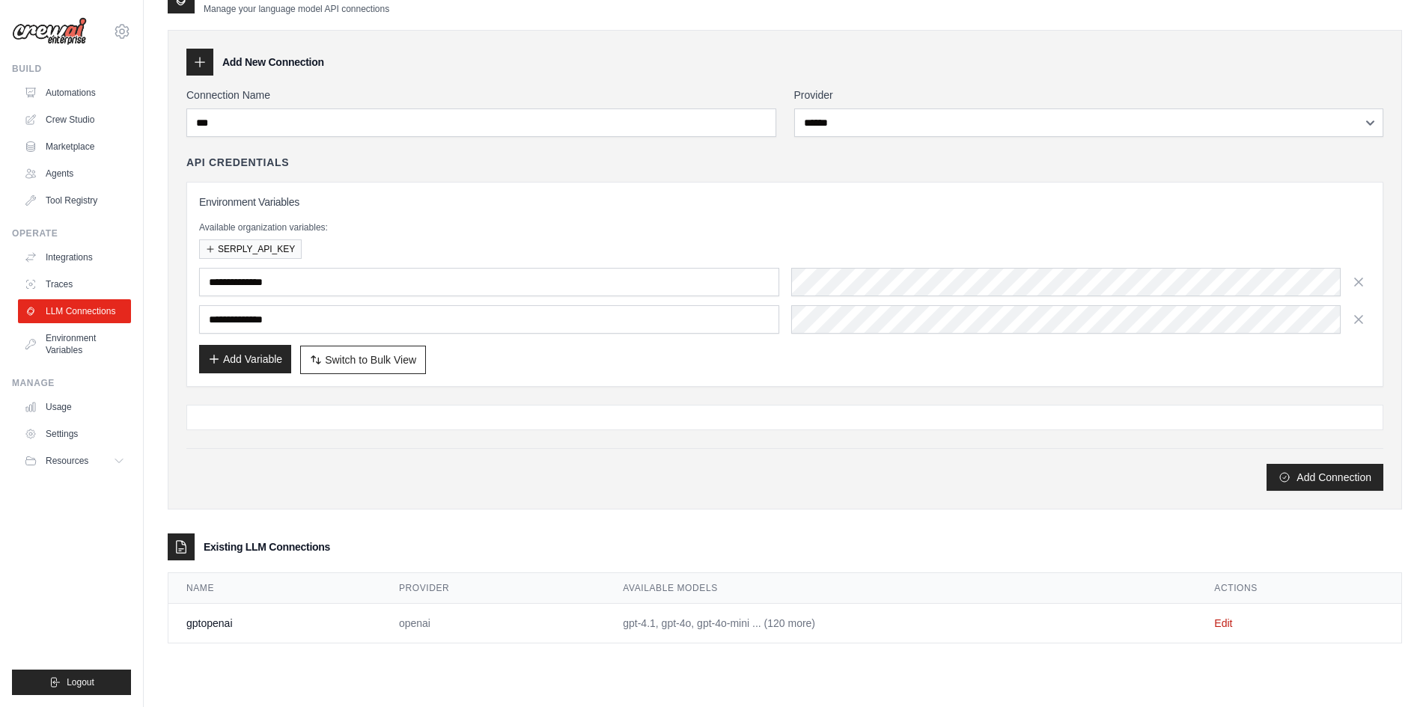  What do you see at coordinates (71, 69) in the screenshot?
I see `div: Build` at bounding box center [71, 69].